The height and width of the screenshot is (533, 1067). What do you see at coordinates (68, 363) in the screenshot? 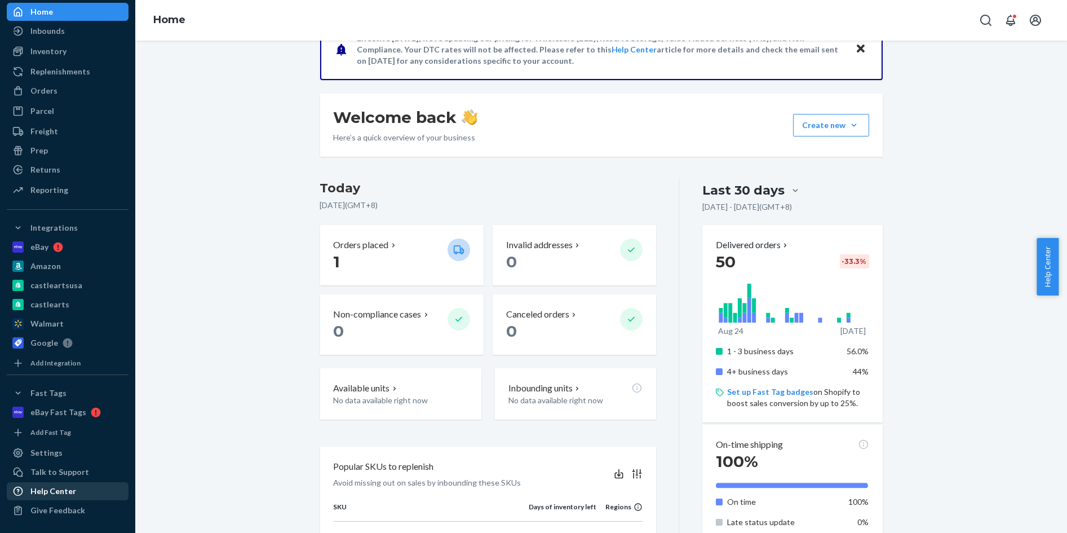
I see `a: Add Integration` at bounding box center [68, 363].